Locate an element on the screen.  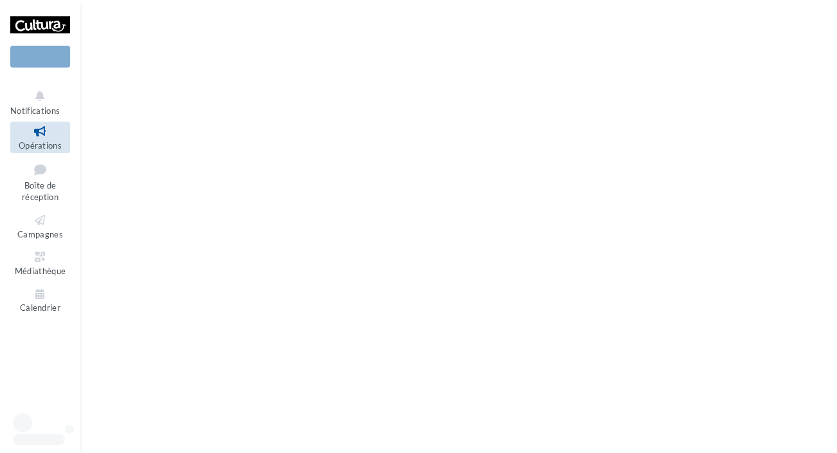
a: Boîte de réception is located at coordinates (40, 181).